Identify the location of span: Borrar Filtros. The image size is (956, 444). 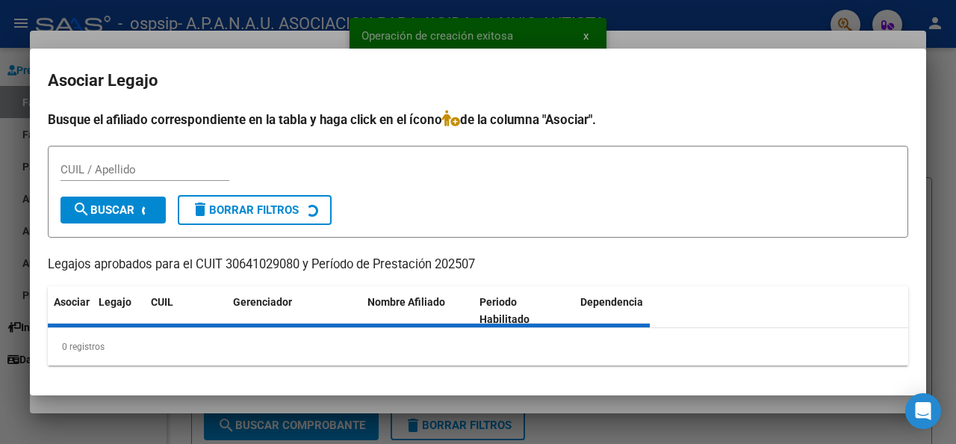
(245, 210).